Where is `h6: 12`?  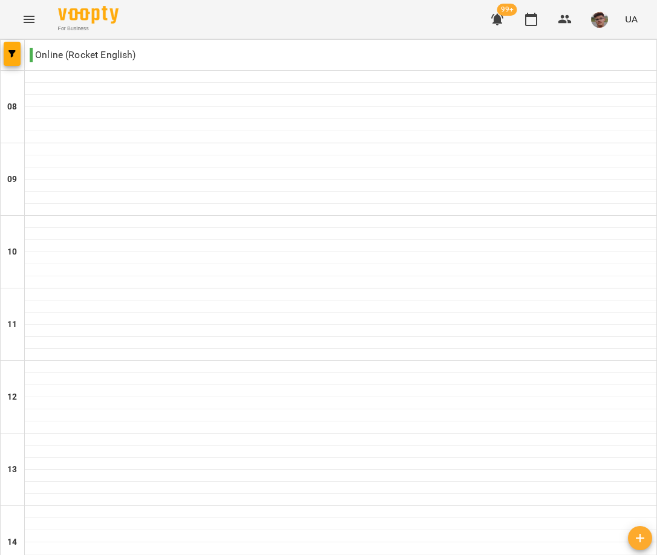 h6: 12 is located at coordinates (12, 397).